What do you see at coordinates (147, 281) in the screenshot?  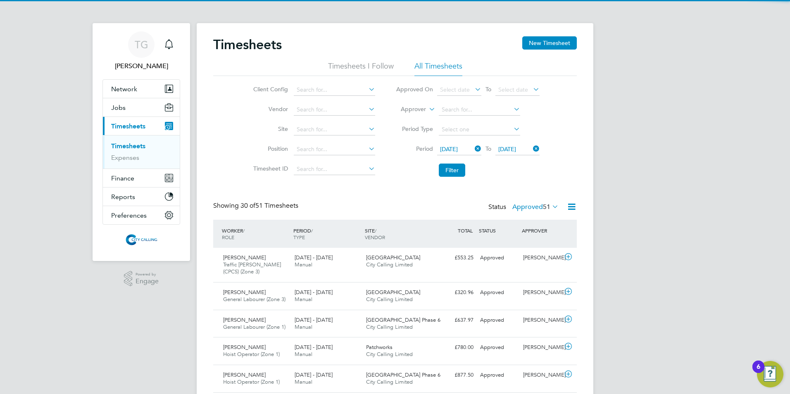 I see `span: Engage` at bounding box center [147, 281].